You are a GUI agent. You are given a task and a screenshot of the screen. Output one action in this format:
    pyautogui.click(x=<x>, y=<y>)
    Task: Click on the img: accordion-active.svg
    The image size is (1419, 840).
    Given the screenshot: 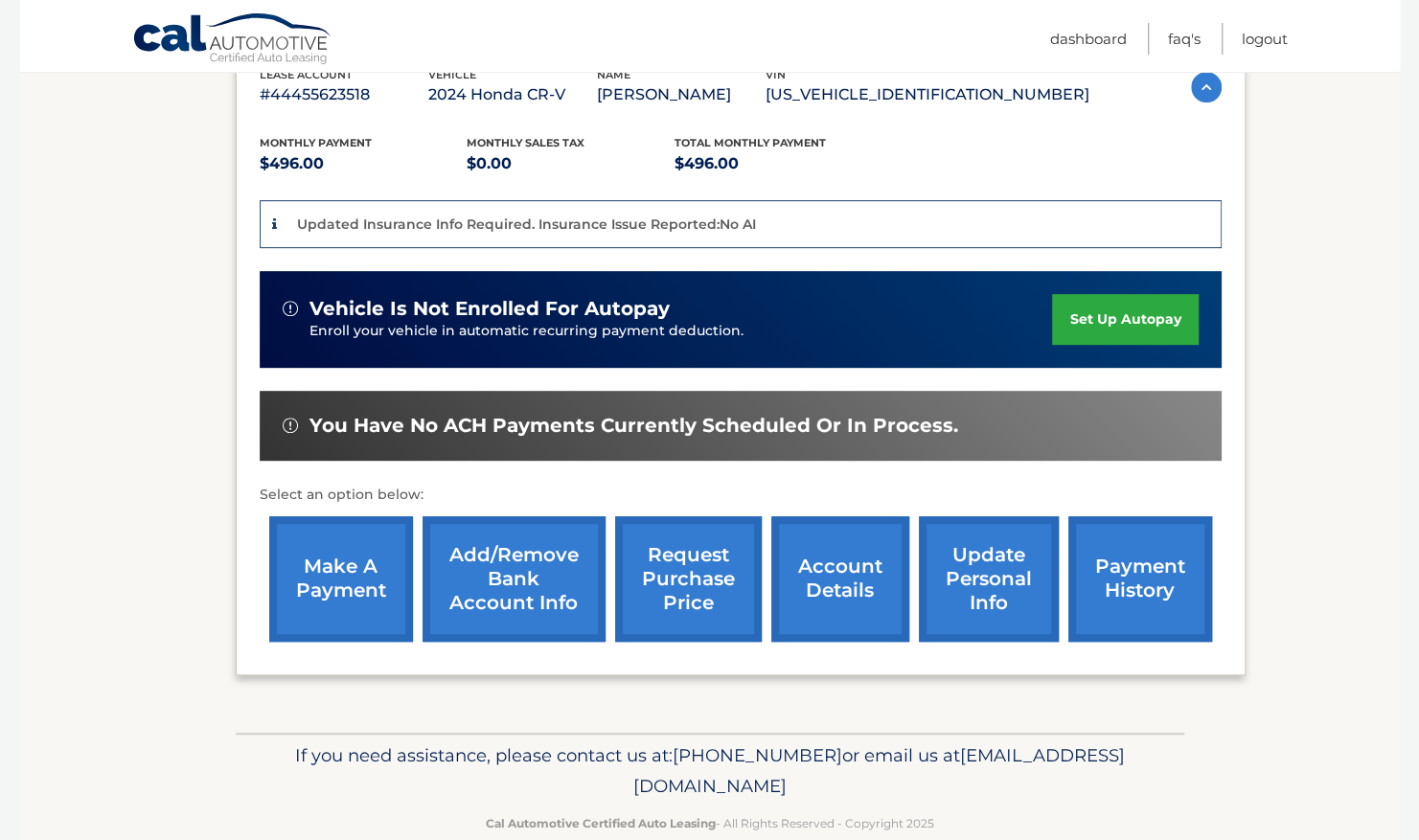 What is the action you would take?
    pyautogui.click(x=1206, y=87)
    